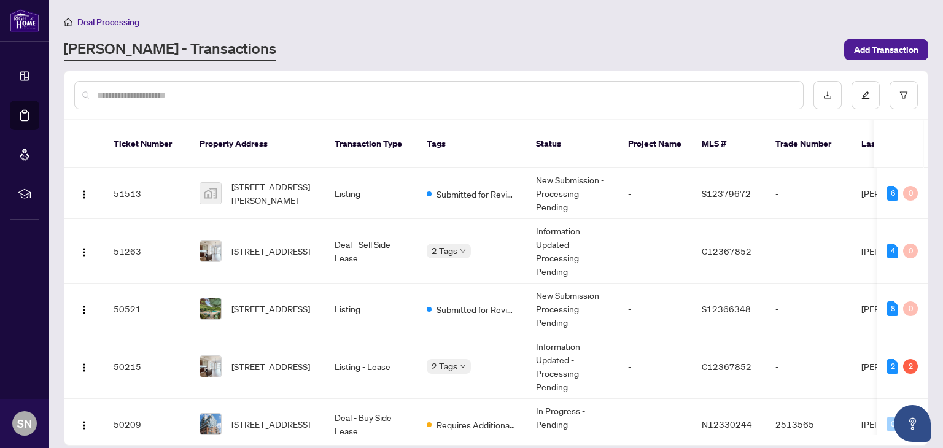 The width and height of the screenshot is (943, 448). Describe the element at coordinates (892, 251) in the screenshot. I see `div: 4` at that location.